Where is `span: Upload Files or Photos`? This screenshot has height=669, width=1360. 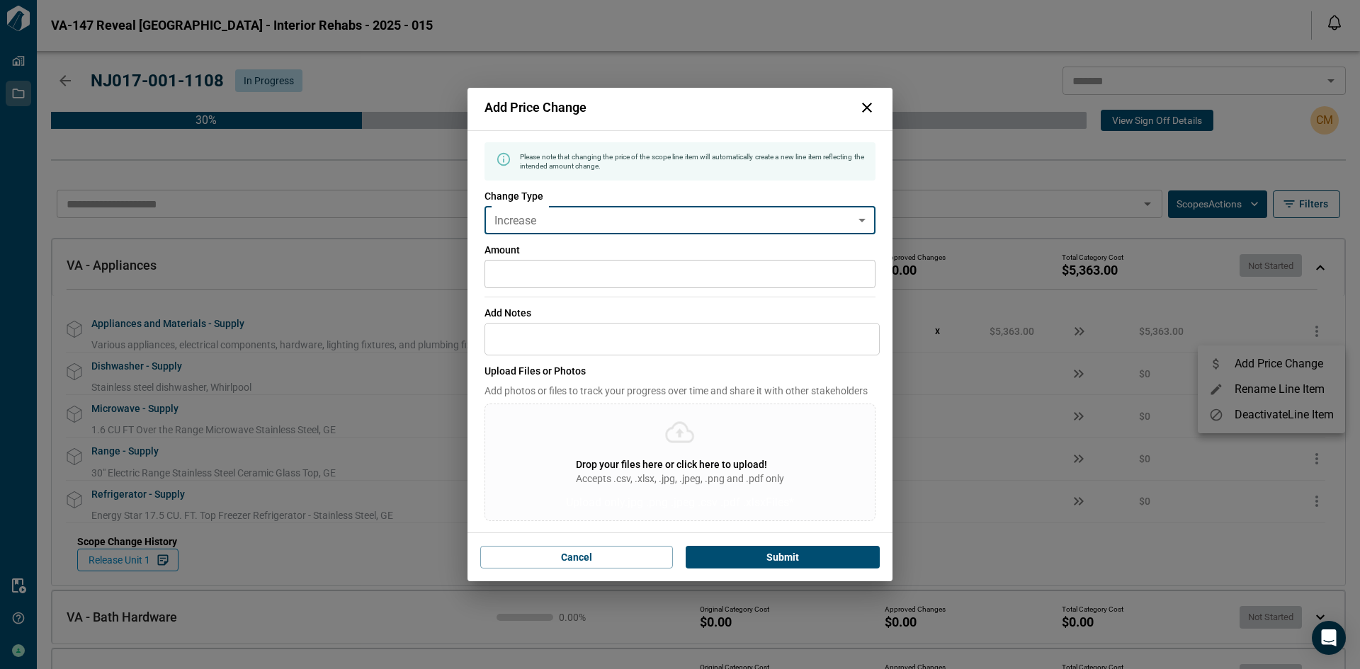
span: Upload Files or Photos is located at coordinates (680, 371).